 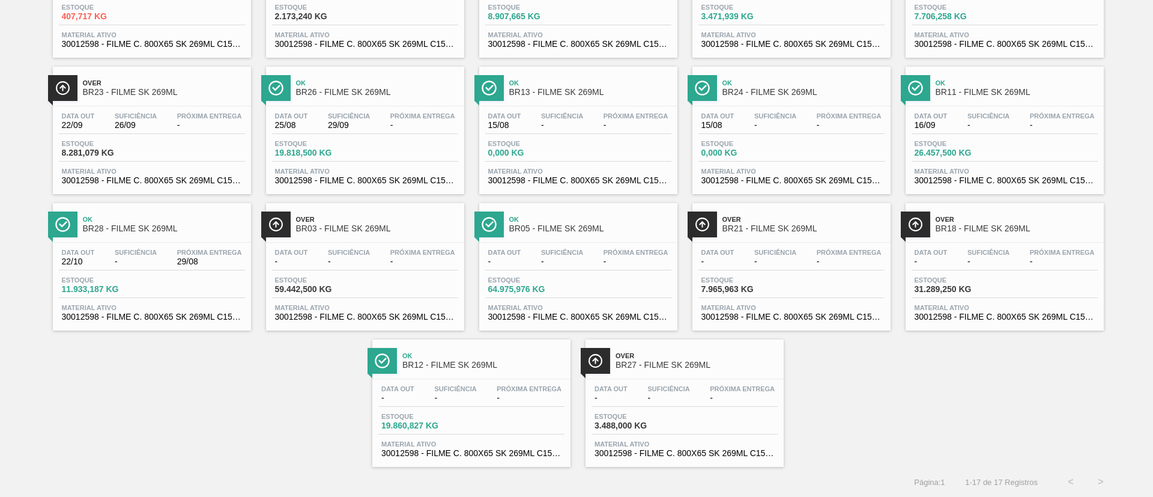 I want to click on span: BR21 - FILME SK 269ML, so click(x=804, y=228).